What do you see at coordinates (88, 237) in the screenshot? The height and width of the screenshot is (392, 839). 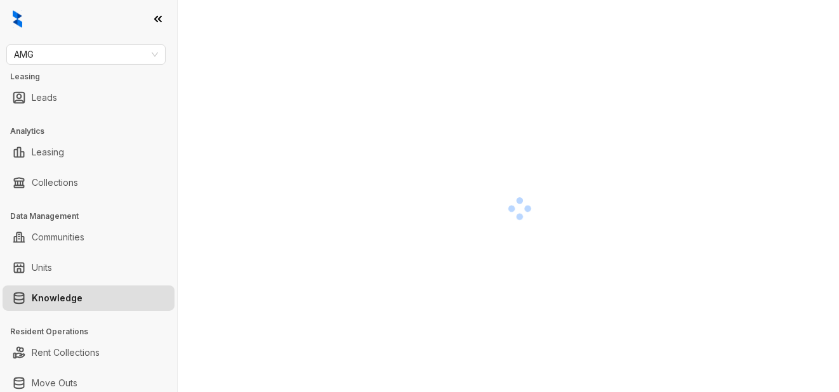 I see `li: Communities` at bounding box center [88, 237].